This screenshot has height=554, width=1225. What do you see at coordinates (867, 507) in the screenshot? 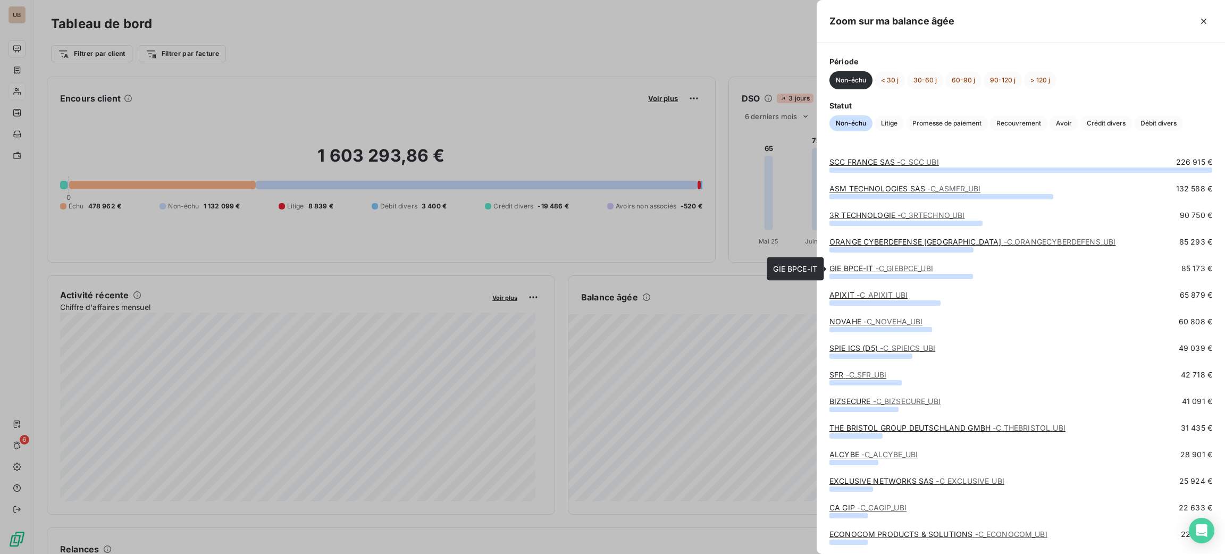
I see `a: CA GIP` at bounding box center [867, 507].